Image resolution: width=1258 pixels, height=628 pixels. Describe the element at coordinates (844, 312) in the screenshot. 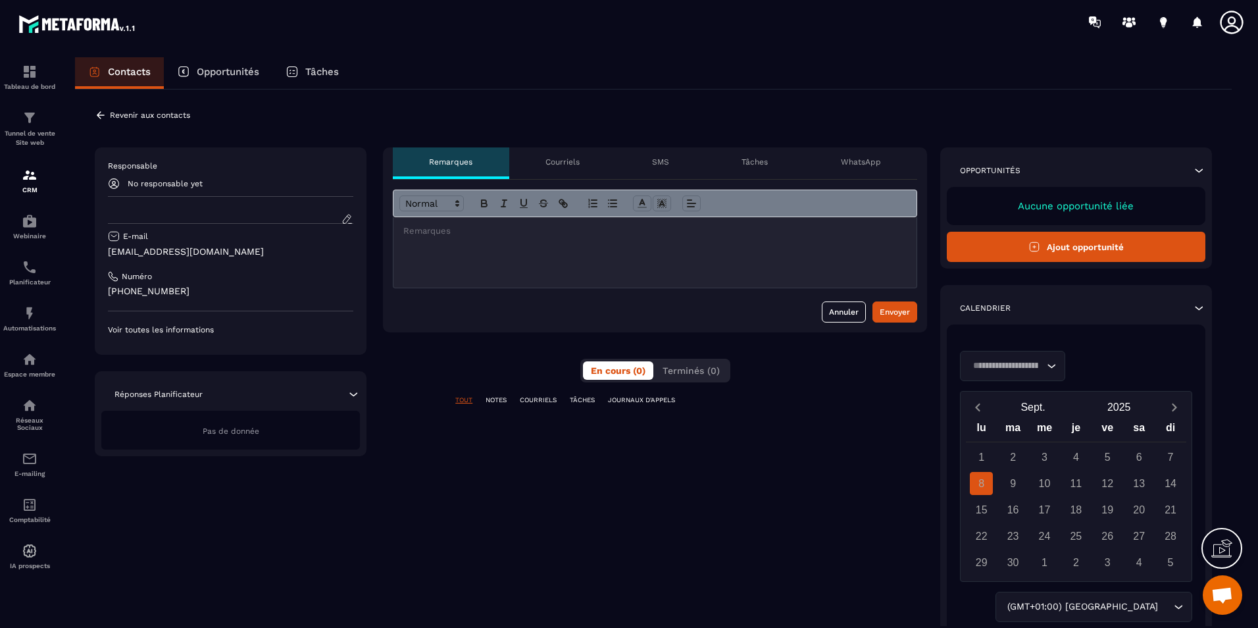

I see `button: Annuler` at that location.